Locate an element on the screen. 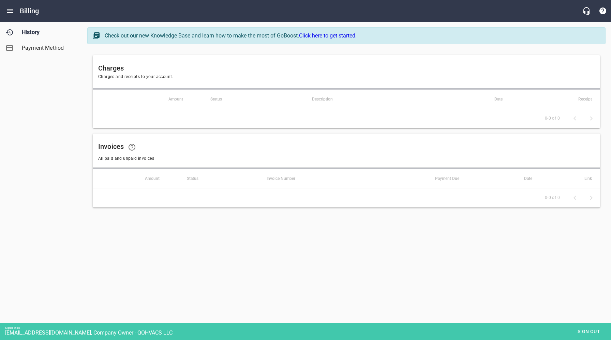 The image size is (611, 340). a: Learn how your statements and invoices will look is located at coordinates (132, 147).